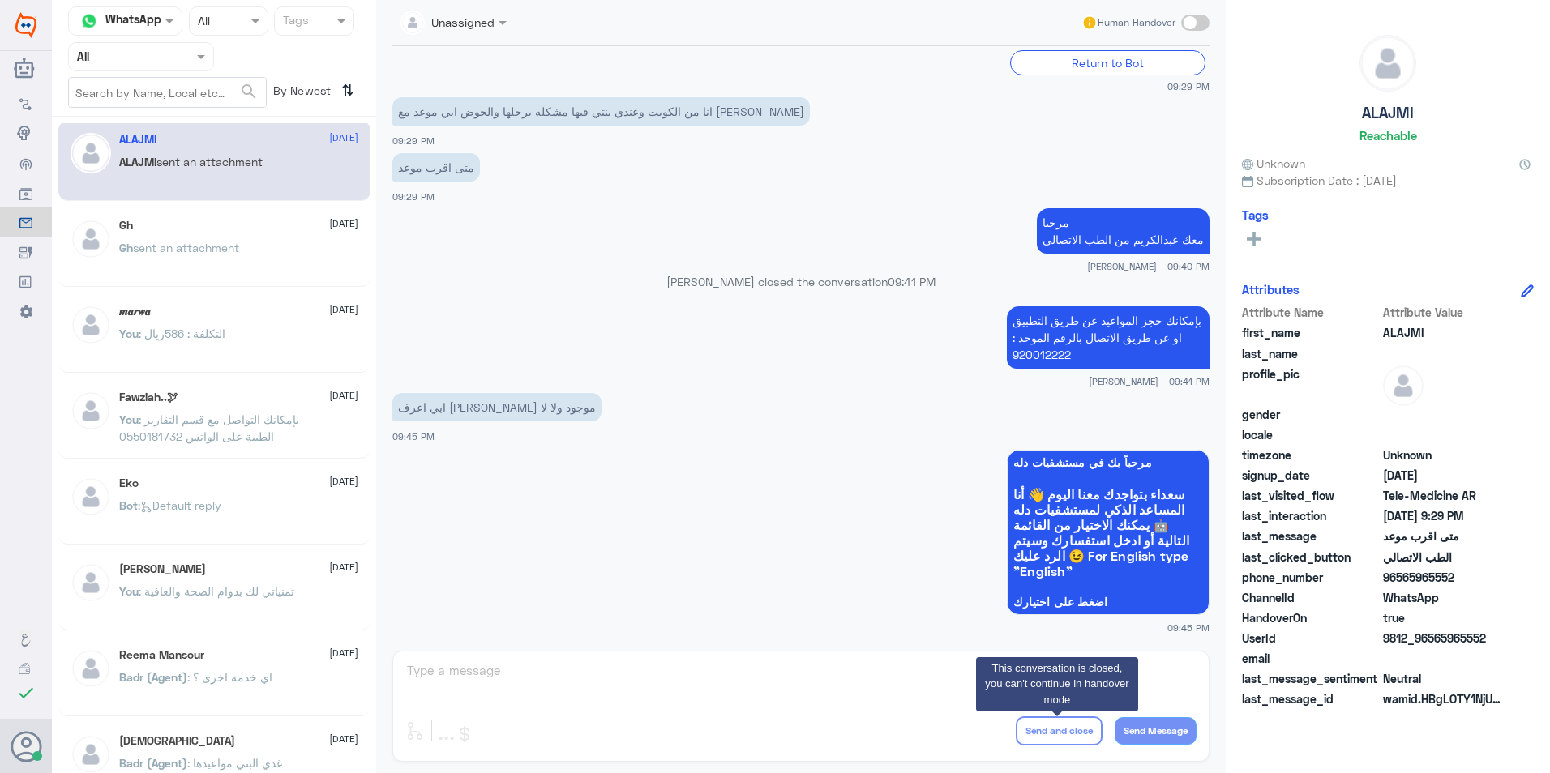 The image size is (1550, 773). I want to click on i: check, so click(26, 693).